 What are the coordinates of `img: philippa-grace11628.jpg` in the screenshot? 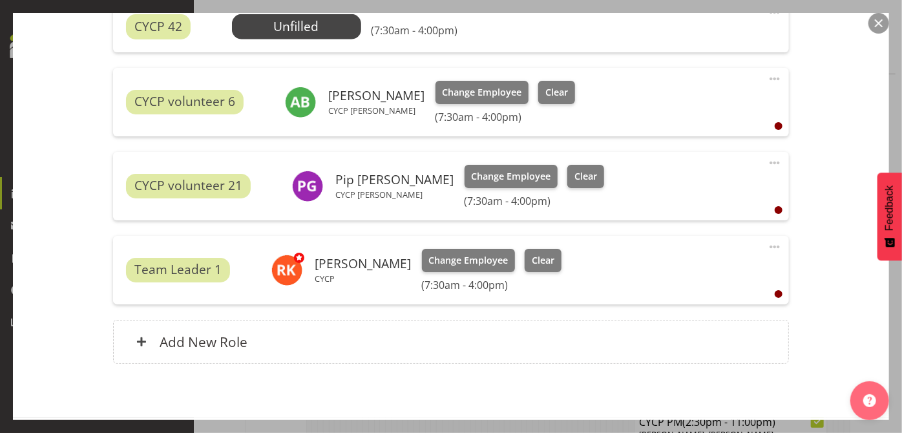 It's located at (308, 186).